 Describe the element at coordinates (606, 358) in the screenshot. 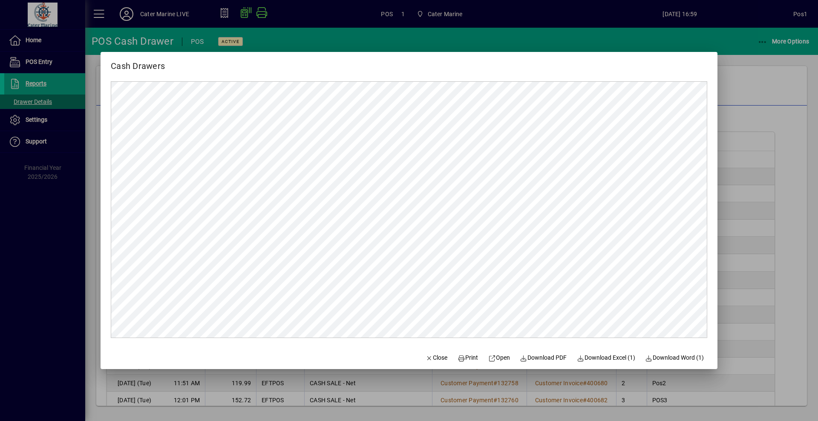

I see `button: Download Excel (1)` at that location.